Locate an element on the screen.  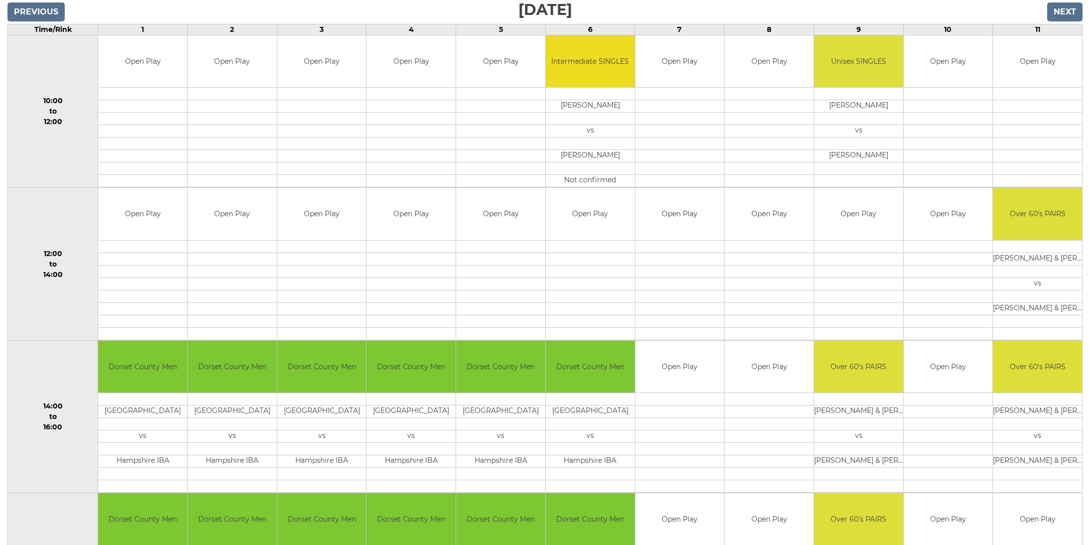
td: 2 is located at coordinates (233, 29).